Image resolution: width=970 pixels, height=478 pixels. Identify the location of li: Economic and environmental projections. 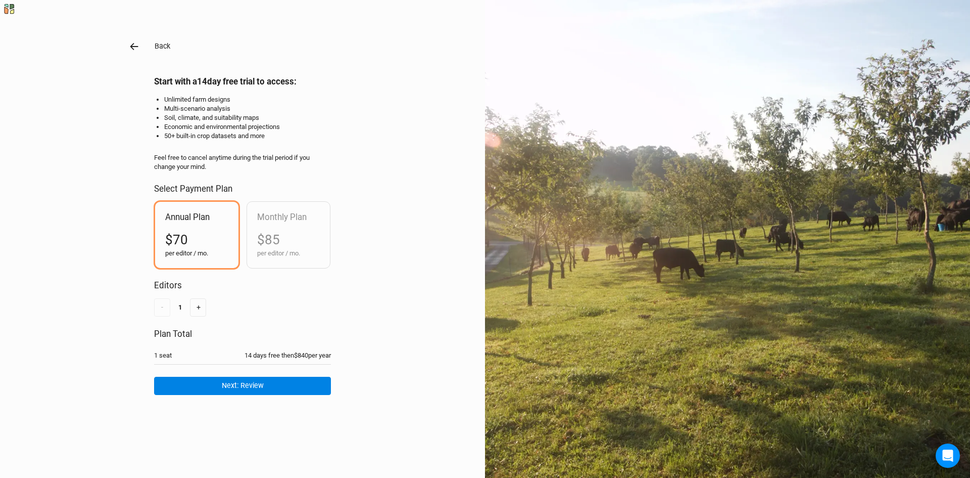
(248, 127).